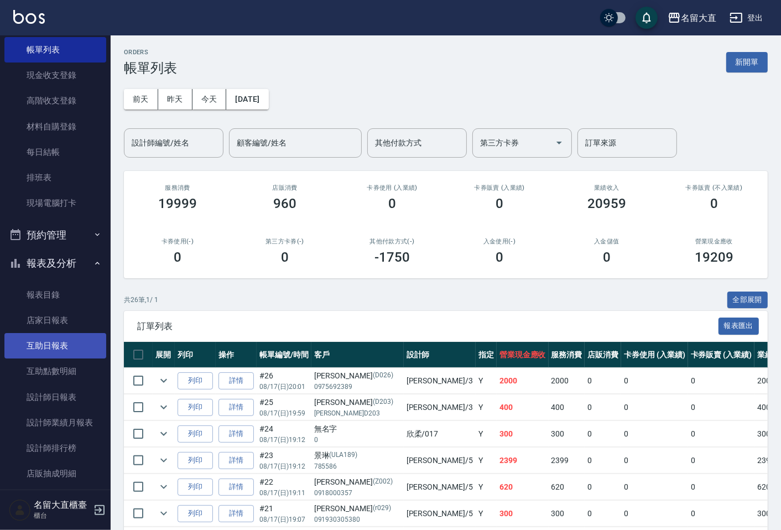 Image resolution: width=781 pixels, height=530 pixels. What do you see at coordinates (357, 519) in the screenshot?
I see `p: 091930305380` at bounding box center [357, 519].